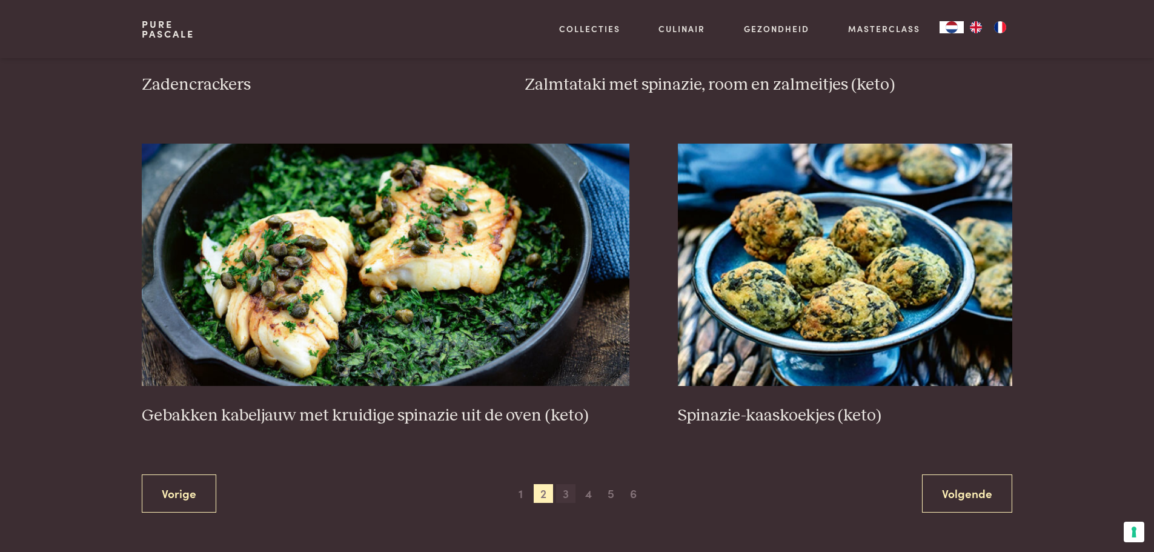 The image size is (1154, 552). I want to click on ul: Language list, so click(988, 27).